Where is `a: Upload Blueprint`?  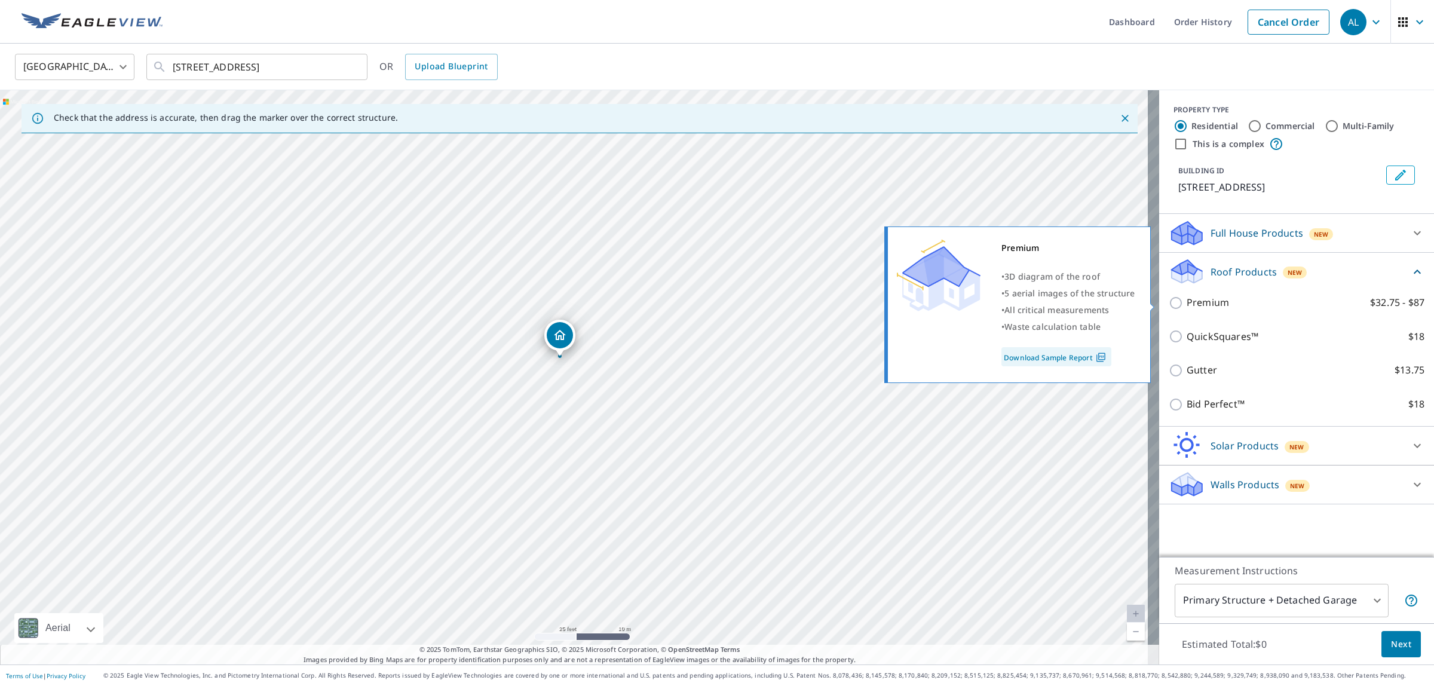 a: Upload Blueprint is located at coordinates (451, 67).